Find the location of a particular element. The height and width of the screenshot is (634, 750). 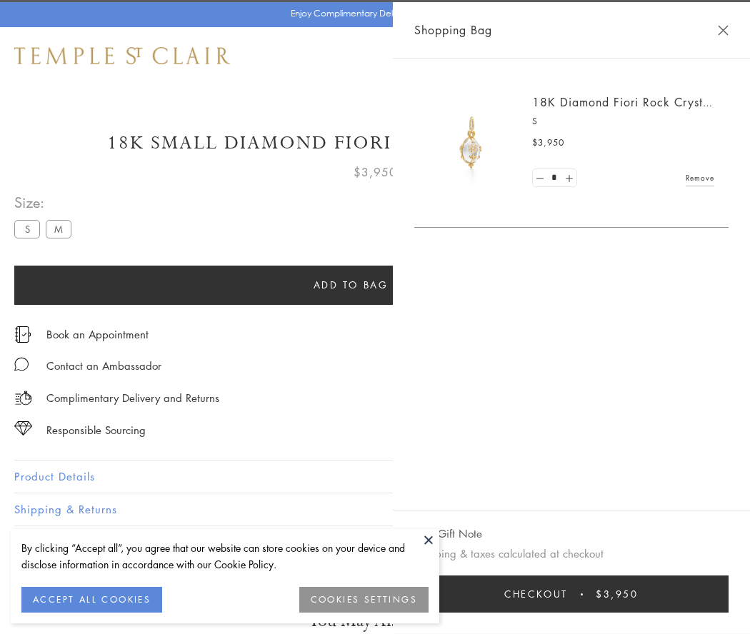

img: icon_appointment.svg is located at coordinates (23, 334).